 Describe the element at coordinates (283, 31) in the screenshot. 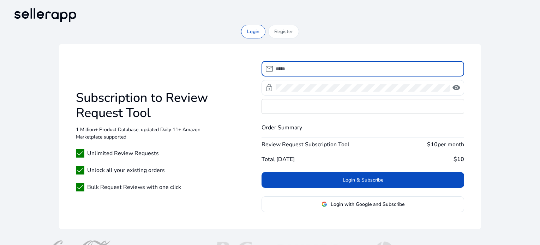

I see `p: Register` at that location.